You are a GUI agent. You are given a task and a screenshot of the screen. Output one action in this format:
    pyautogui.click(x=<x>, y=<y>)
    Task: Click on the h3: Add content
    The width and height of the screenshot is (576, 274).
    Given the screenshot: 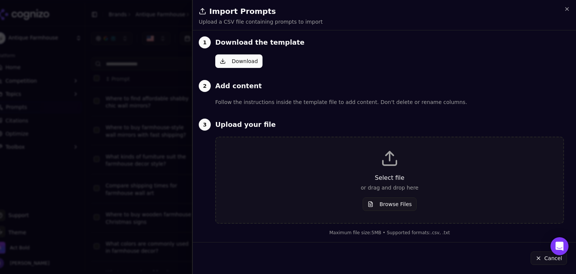 What is the action you would take?
    pyautogui.click(x=239, y=86)
    